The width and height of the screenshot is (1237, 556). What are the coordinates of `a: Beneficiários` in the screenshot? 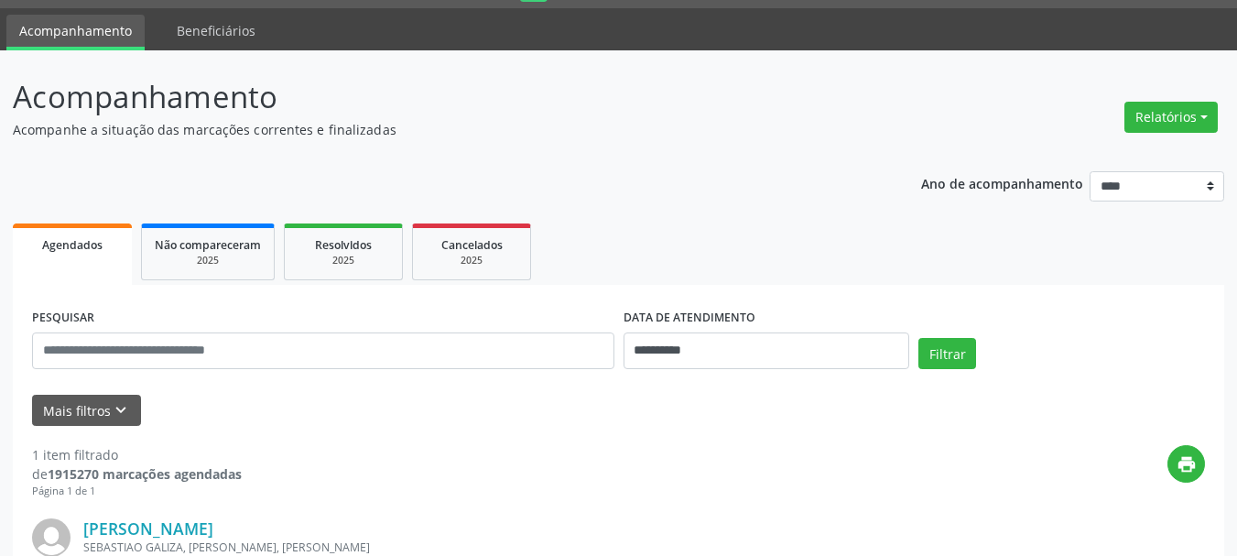 It's located at (216, 30).